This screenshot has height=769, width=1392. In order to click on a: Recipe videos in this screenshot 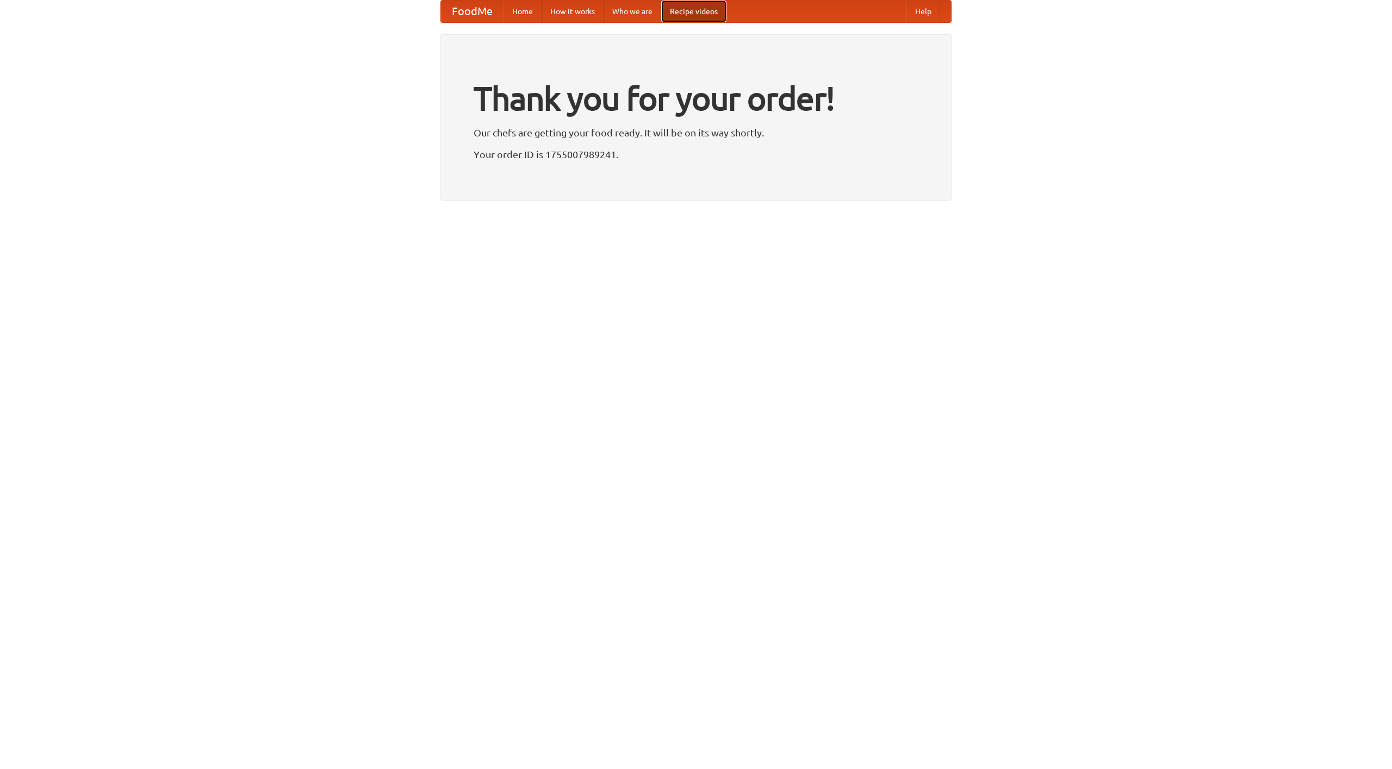, I will do `click(694, 11)`.